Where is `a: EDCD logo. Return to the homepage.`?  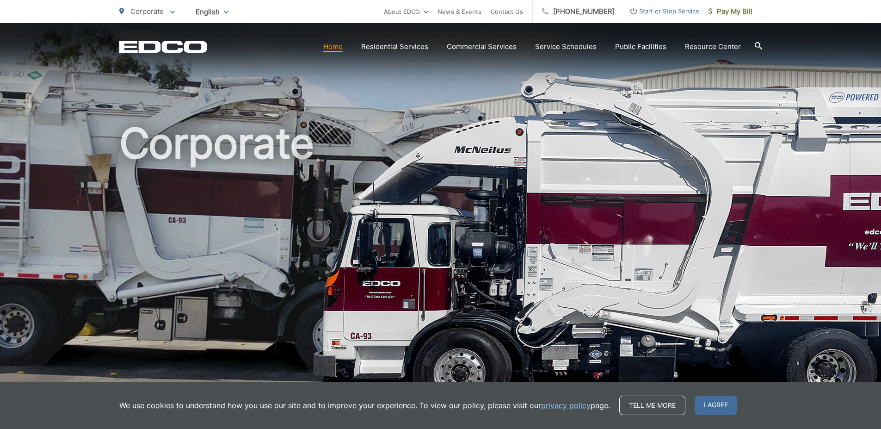 a: EDCD logo. Return to the homepage. is located at coordinates (163, 47).